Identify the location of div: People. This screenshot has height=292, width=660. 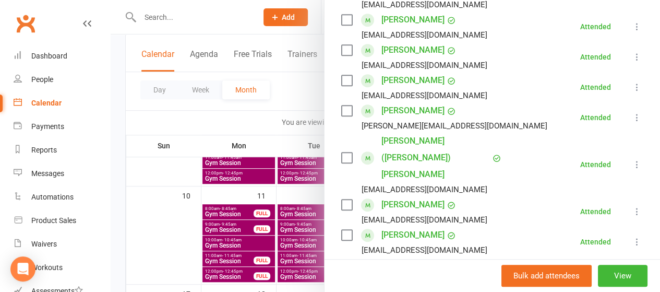
(42, 79).